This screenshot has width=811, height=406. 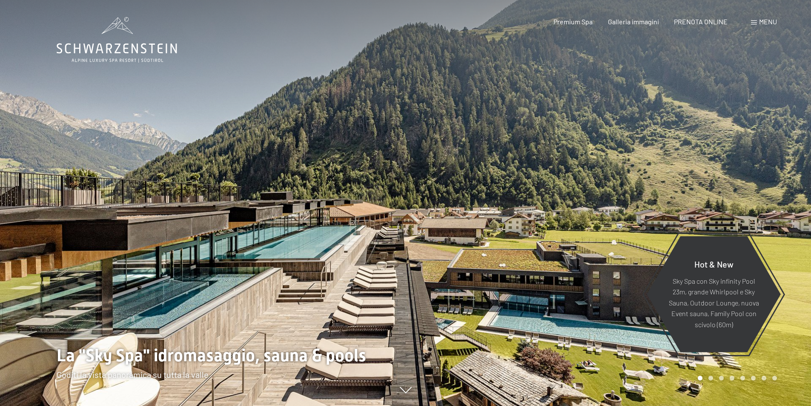 I want to click on a: PRENOTA ONLINE, so click(x=701, y=21).